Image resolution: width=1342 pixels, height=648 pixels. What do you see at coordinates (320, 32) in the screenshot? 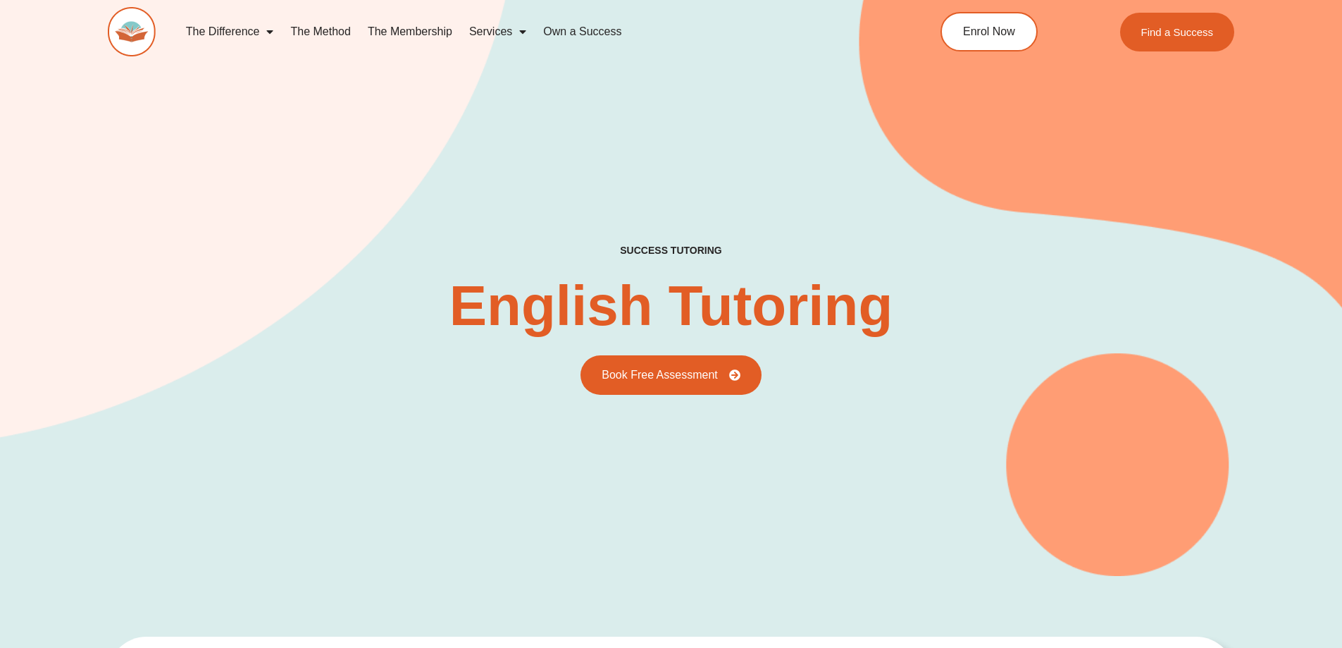
I see `a: The Method` at bounding box center [320, 32].